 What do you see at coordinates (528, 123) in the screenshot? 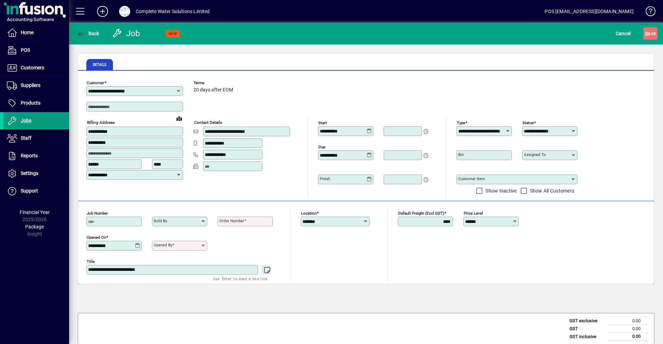
I see `mat-label: Status` at bounding box center [528, 123].